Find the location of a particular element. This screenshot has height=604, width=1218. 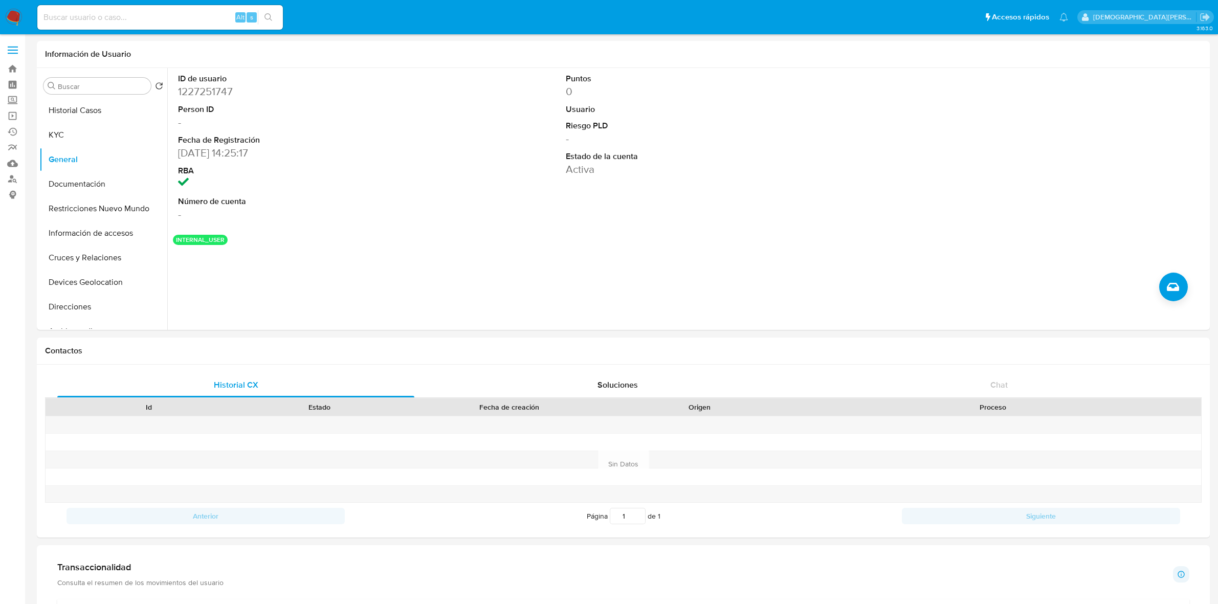

button: Anterior is located at coordinates (206, 516).